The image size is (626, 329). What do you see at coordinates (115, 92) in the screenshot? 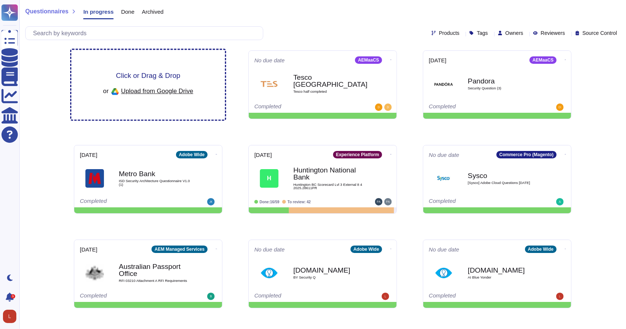
I see `img: google drive` at bounding box center [115, 92].